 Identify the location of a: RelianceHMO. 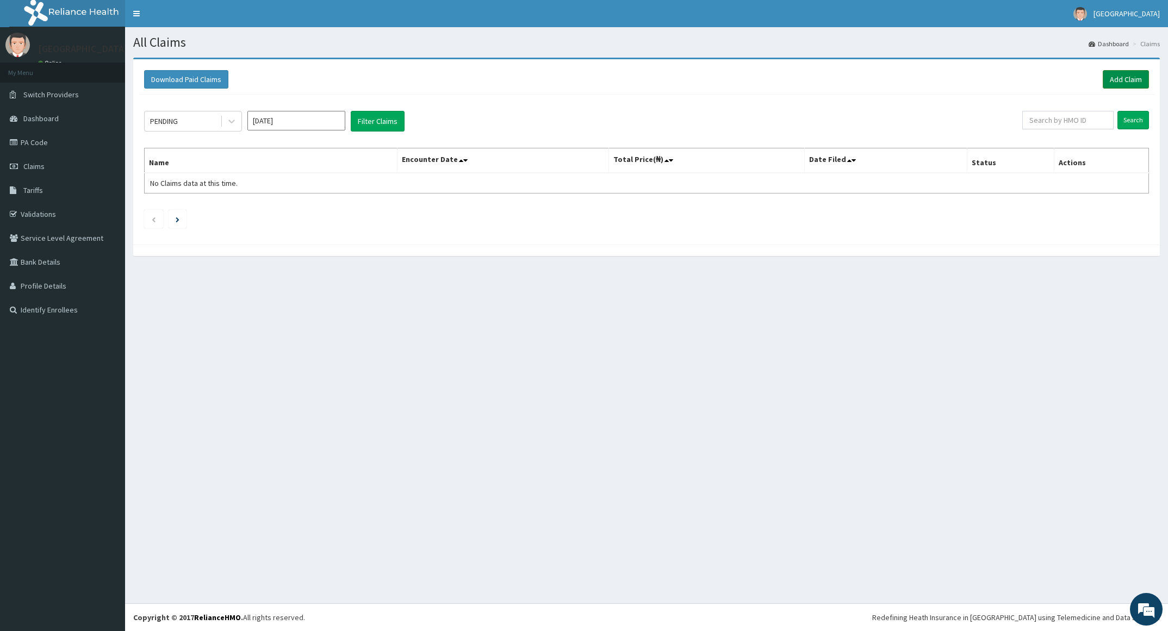
(217, 617).